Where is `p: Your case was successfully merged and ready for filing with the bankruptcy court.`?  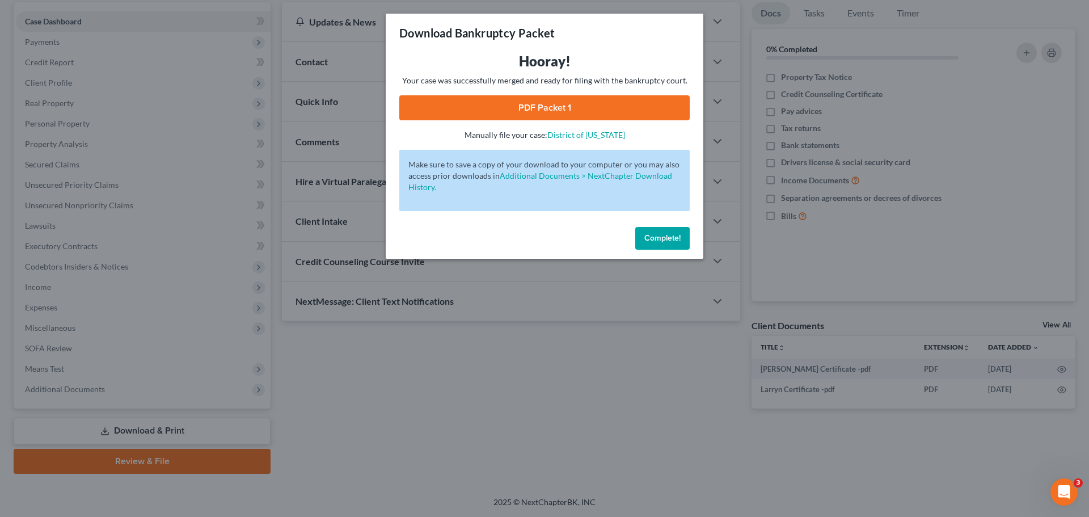 p: Your case was successfully merged and ready for filing with the bankruptcy court. is located at coordinates (545, 81).